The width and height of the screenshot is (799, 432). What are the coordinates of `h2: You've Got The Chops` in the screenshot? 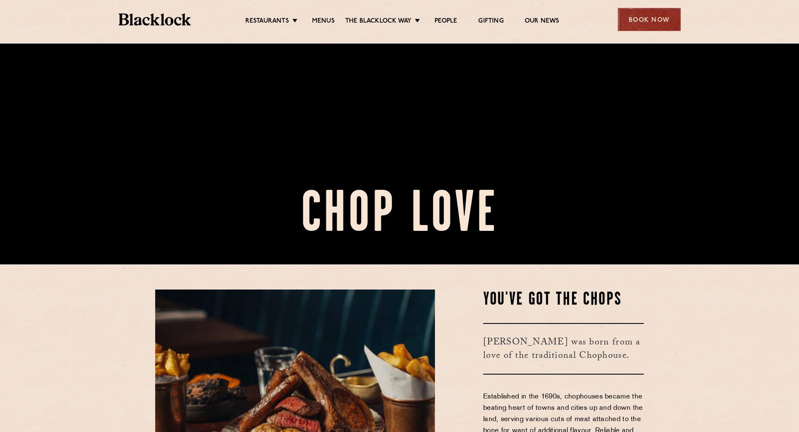 It's located at (563, 300).